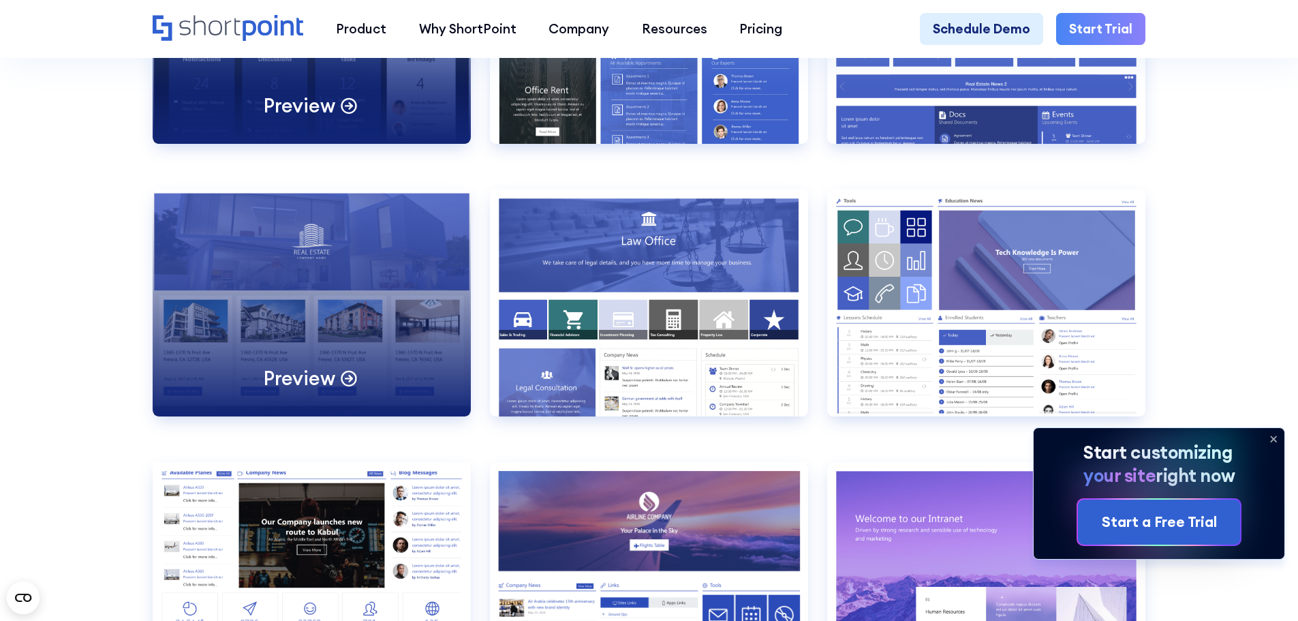 This screenshot has height=621, width=1298. What do you see at coordinates (675, 29) in the screenshot?
I see `div: Resources` at bounding box center [675, 29].